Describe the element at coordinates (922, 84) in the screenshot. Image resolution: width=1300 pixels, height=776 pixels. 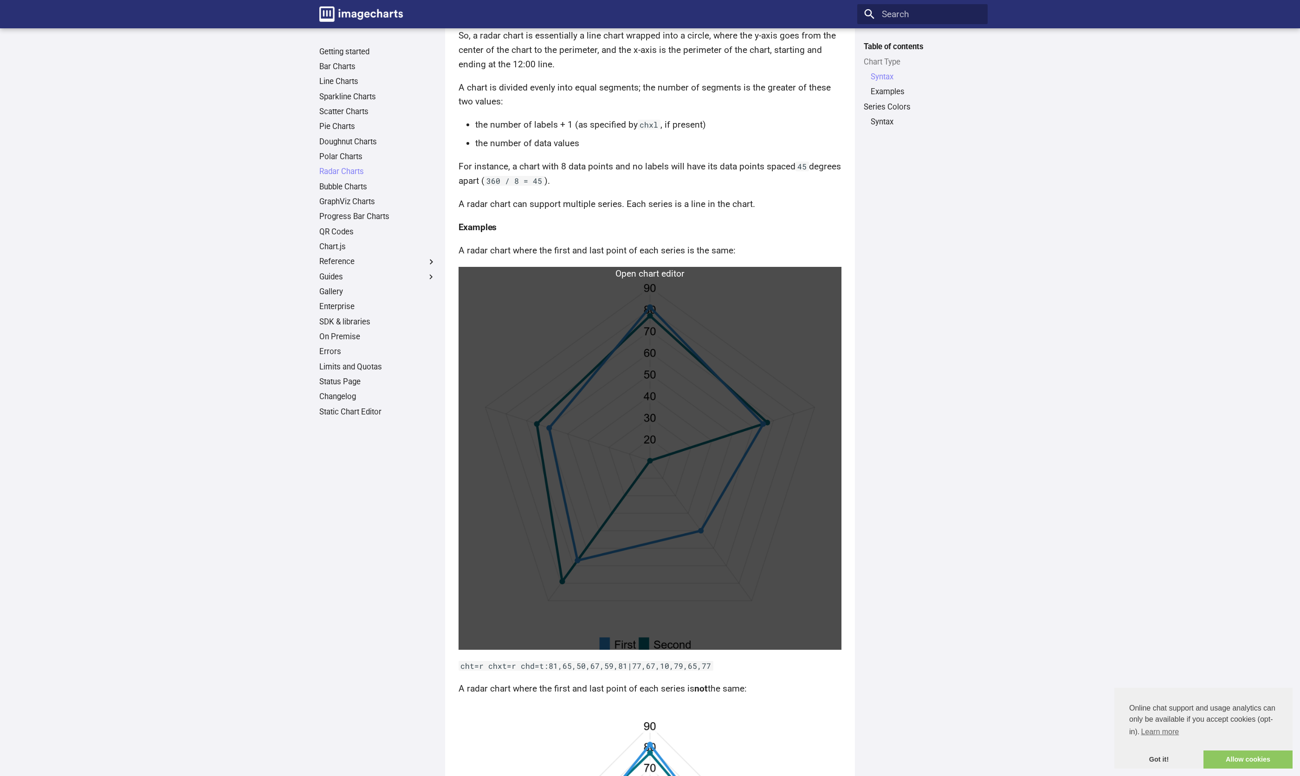
I see `nav: Table of contents` at that location.